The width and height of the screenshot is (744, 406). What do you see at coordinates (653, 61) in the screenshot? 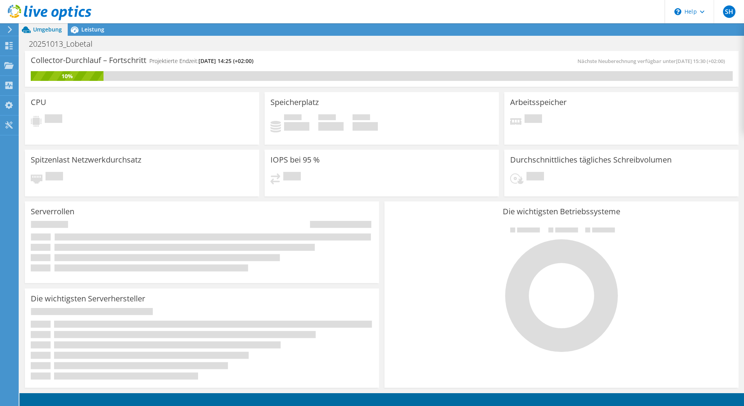
I see `span: Nächste Neuberechnung verfügbar unter` at bounding box center [653, 61].